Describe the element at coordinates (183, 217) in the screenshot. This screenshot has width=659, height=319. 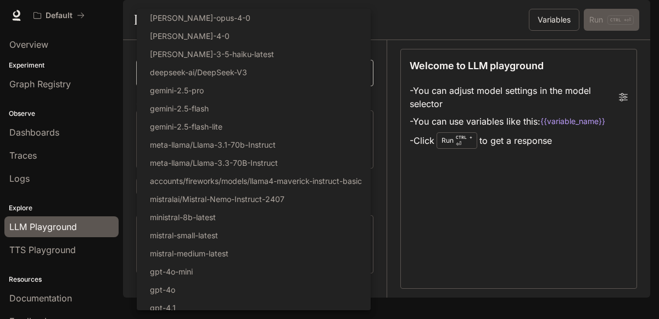
I see `p: ministral-8b-latest` at that location.